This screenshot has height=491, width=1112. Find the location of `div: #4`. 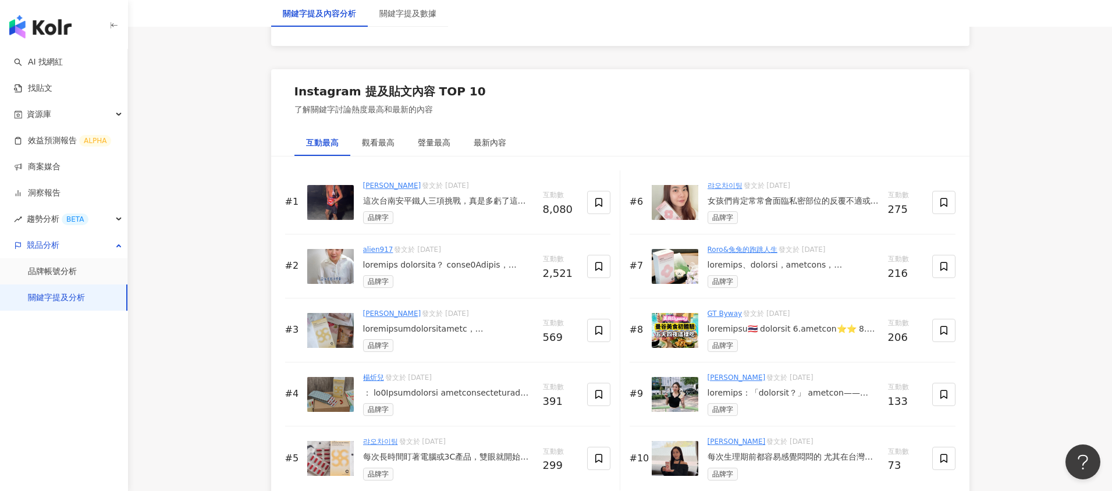

div: #4 is located at coordinates (294, 394).